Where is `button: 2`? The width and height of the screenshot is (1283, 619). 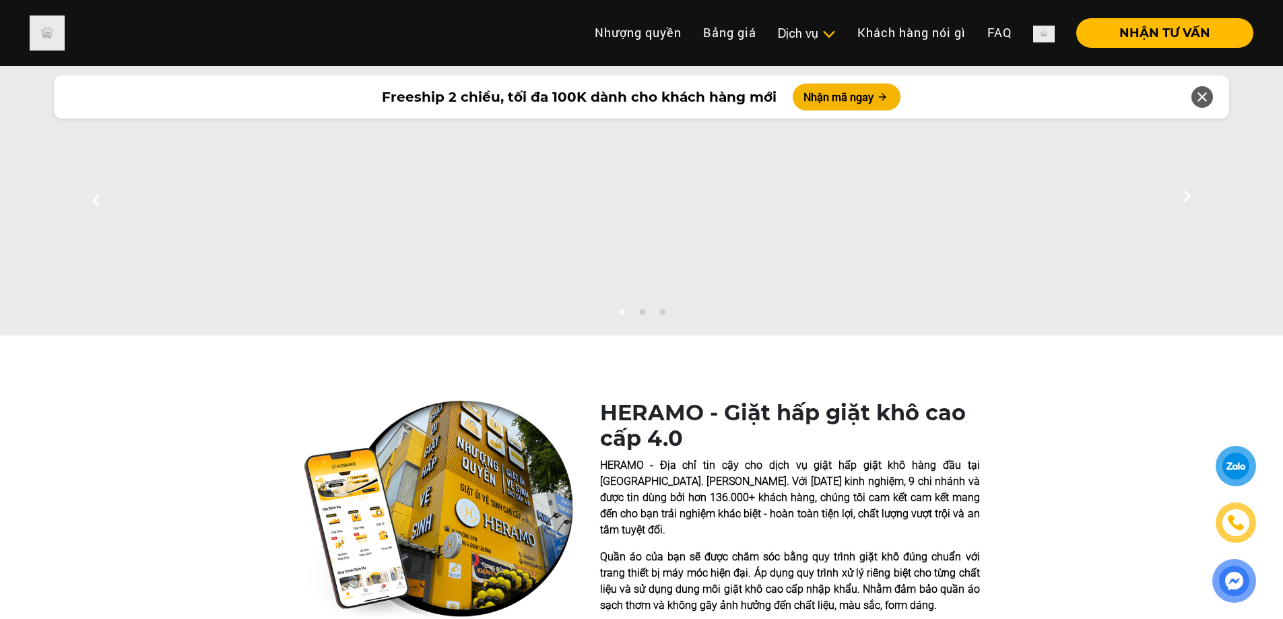
button: 2 is located at coordinates (642, 315).